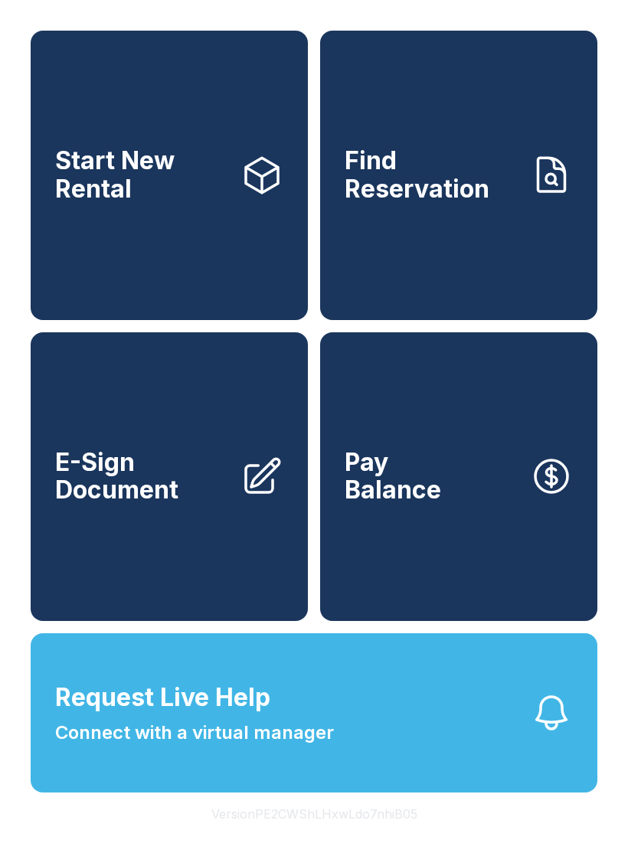  What do you see at coordinates (162, 697) in the screenshot?
I see `span: Request Live Help` at bounding box center [162, 697].